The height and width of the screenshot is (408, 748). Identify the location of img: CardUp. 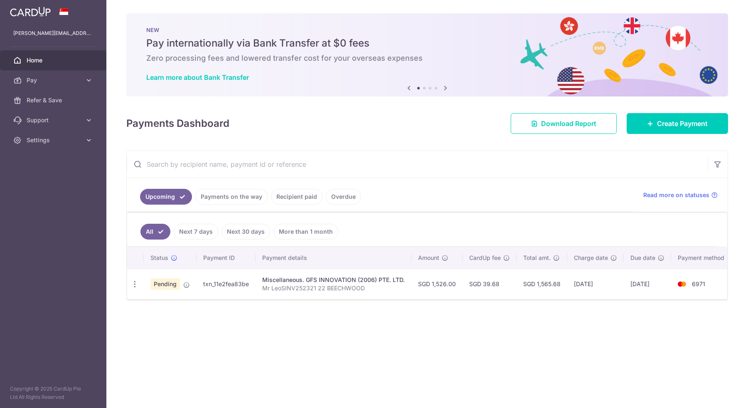
(30, 12).